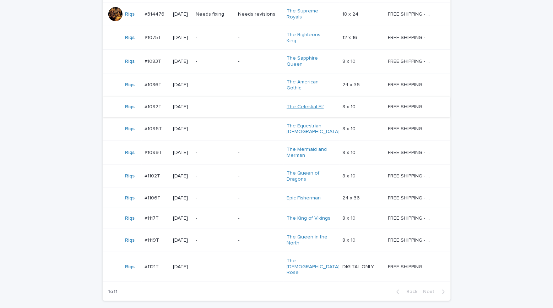  Describe the element at coordinates (214, 14) in the screenshot. I see `p: Needs fixing` at that location.